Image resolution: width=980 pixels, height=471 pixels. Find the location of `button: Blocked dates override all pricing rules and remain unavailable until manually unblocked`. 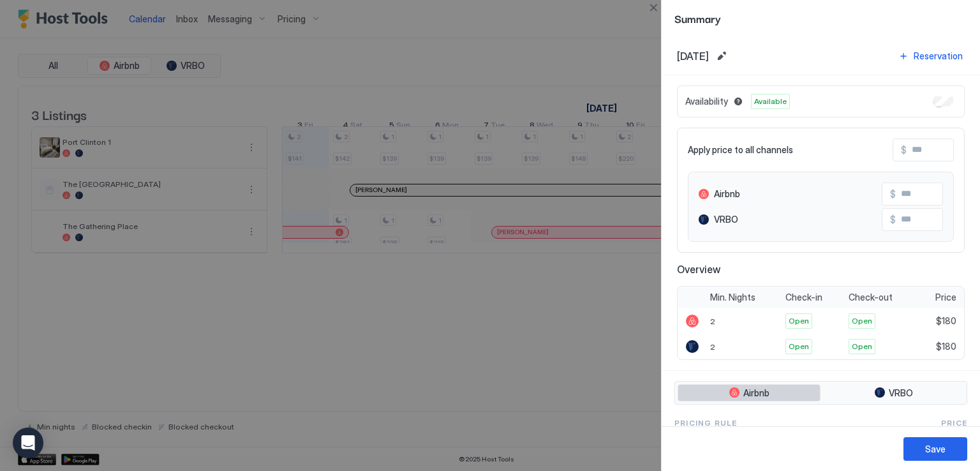

button: Blocked dates override all pricing rules and remain unavailable until manually unblocked is located at coordinates (738, 101).